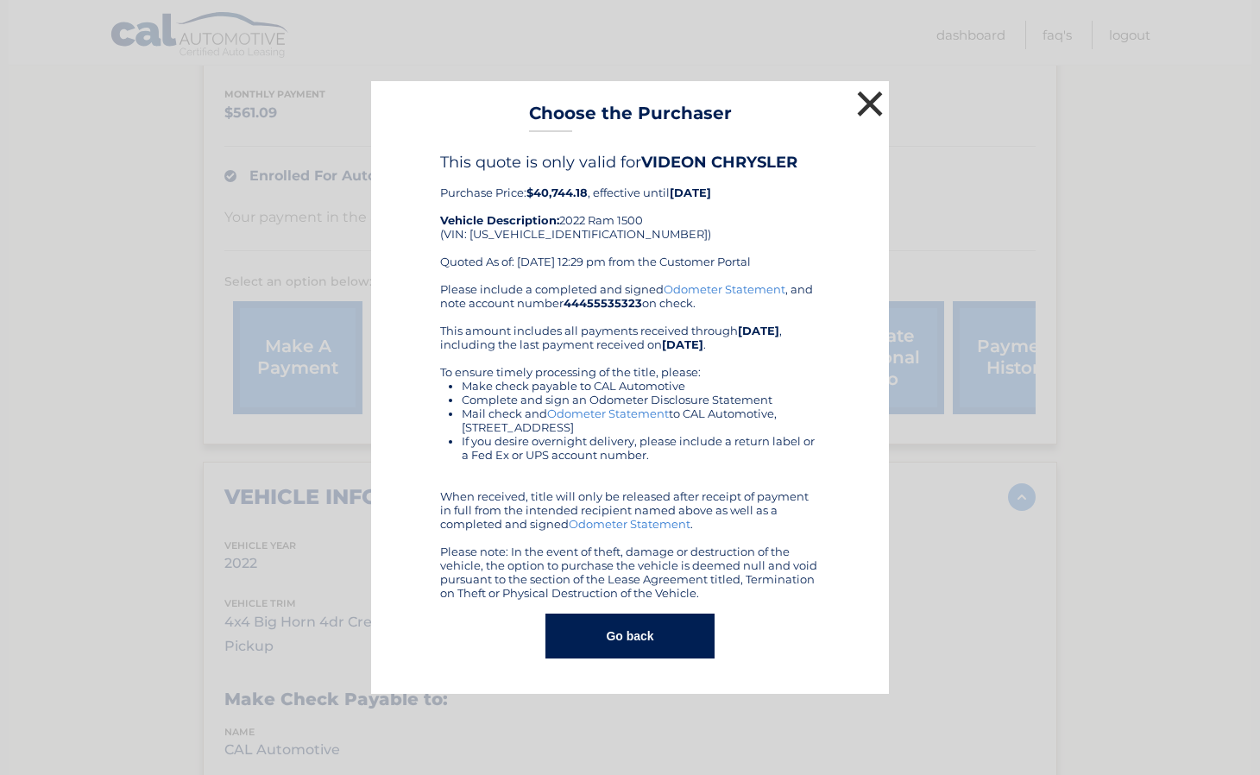  Describe the element at coordinates (629, 636) in the screenshot. I see `button: Go back` at that location.